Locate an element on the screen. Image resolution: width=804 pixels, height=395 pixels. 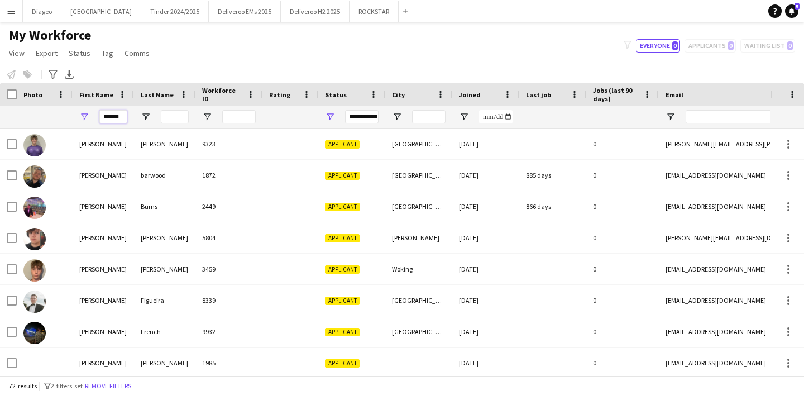
button: Diageo is located at coordinates (42, 11).